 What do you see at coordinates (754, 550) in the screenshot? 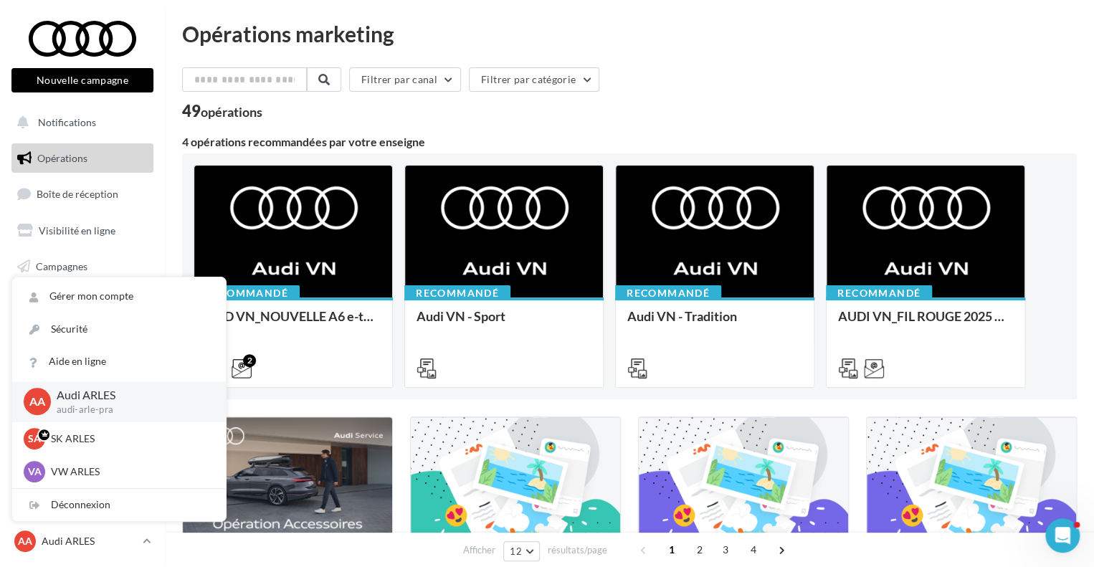
I see `span: 4` at bounding box center [754, 550].